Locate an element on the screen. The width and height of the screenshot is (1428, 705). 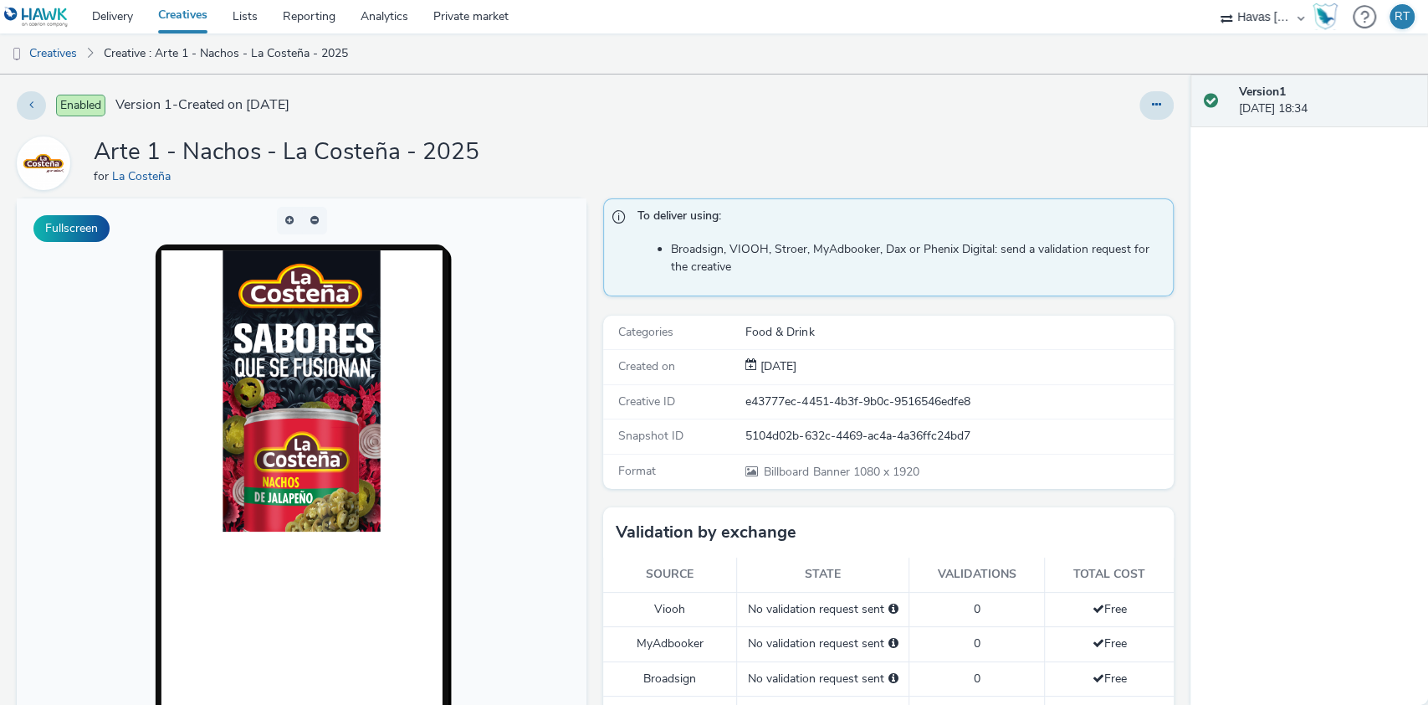
h3: Validation by exchange is located at coordinates (706, 532).